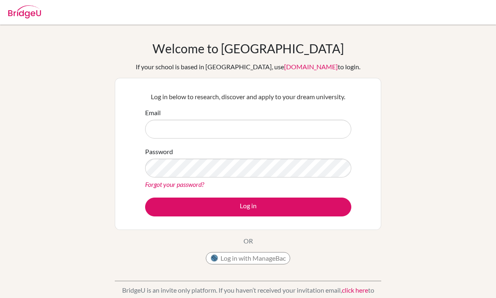  Describe the element at coordinates (174, 184) in the screenshot. I see `a: Forgot your password?` at that location.